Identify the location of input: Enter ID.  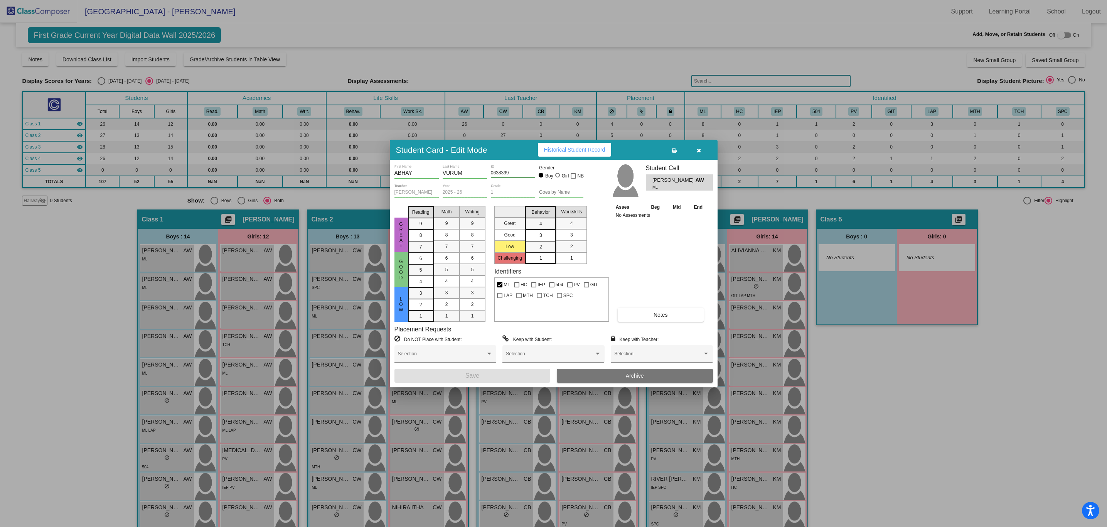
(513, 173).